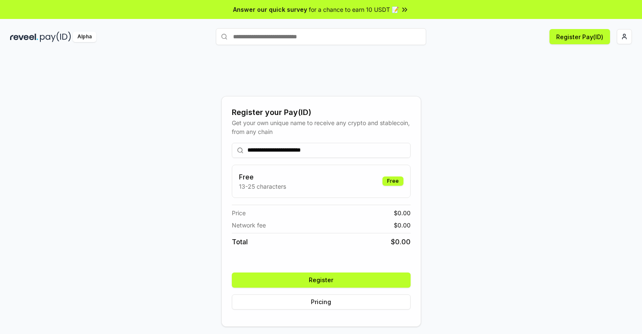 Image resolution: width=642 pixels, height=334 pixels. Describe the element at coordinates (56, 37) in the screenshot. I see `img: pay_id` at that location.